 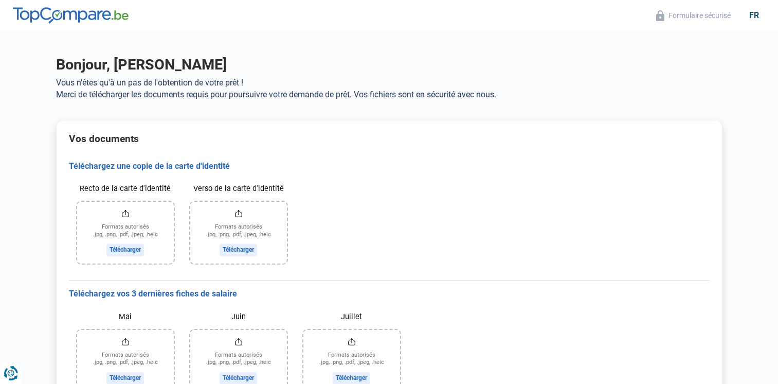 I want to click on h3: Téléchargez une copie de la carte d'identité, so click(x=389, y=166).